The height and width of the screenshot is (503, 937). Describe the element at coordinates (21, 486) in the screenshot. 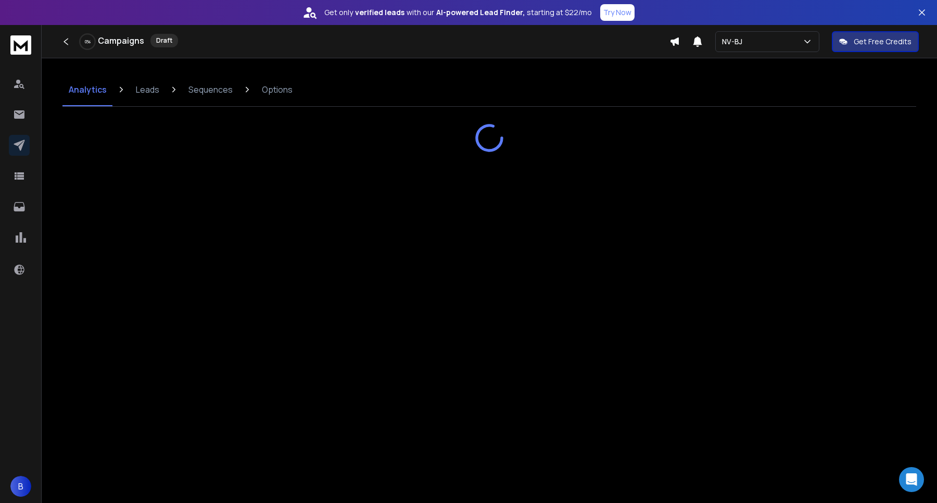

I see `span: B` at that location.